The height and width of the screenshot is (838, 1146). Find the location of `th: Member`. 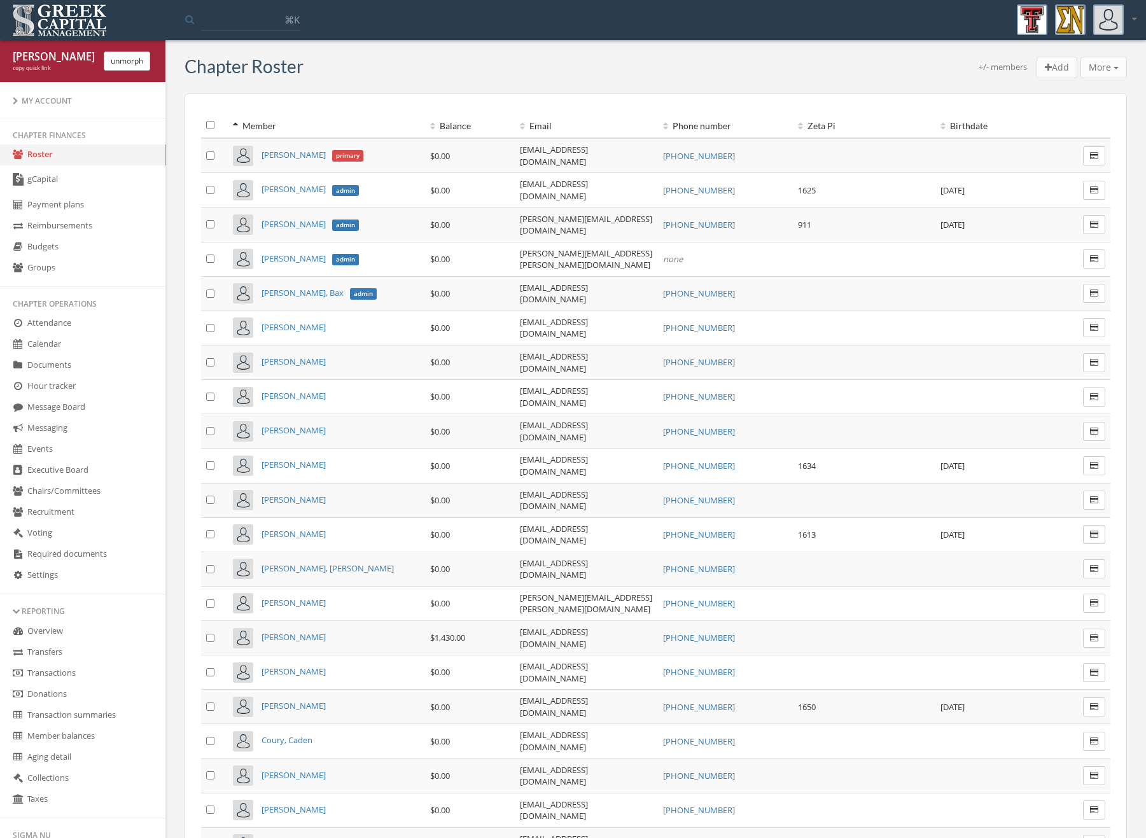

th: Member is located at coordinates (326, 125).